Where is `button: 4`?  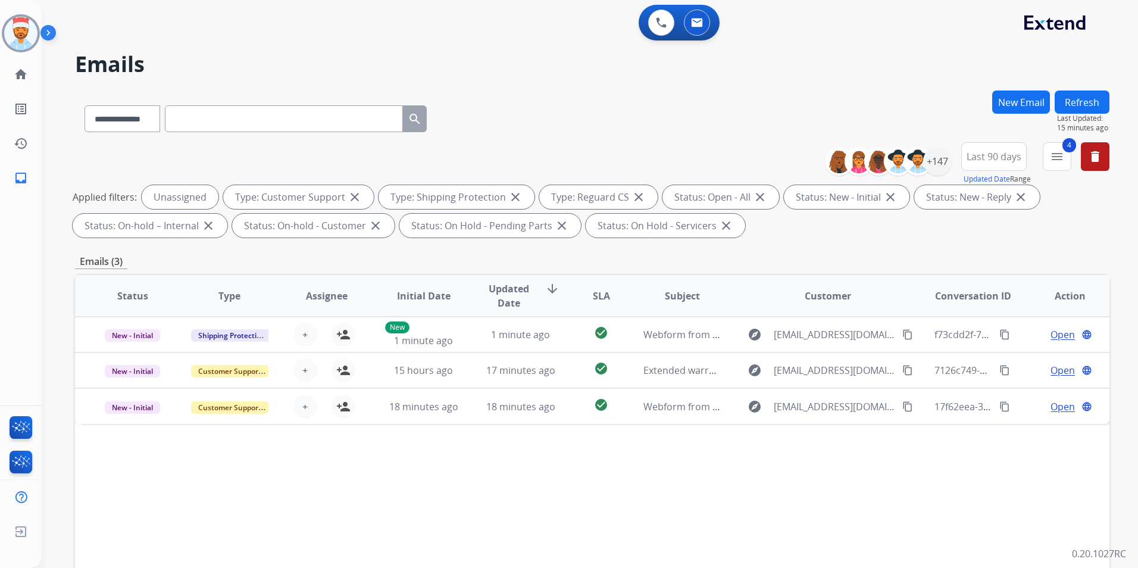 button: 4 is located at coordinates (1057, 157).